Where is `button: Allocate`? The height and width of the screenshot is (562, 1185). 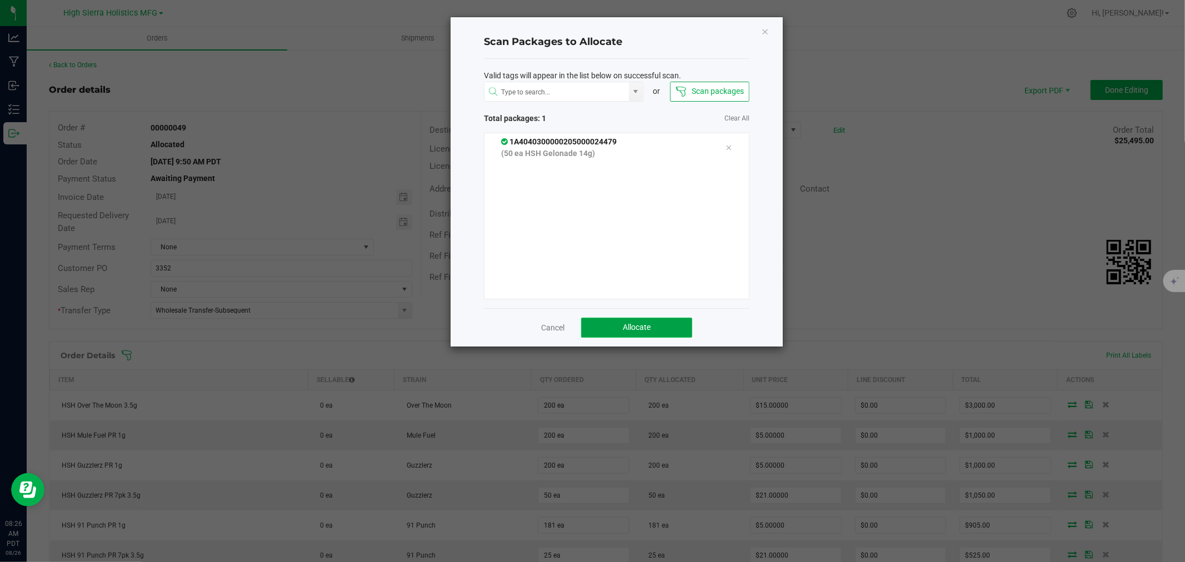
button: Allocate is located at coordinates (637, 328).